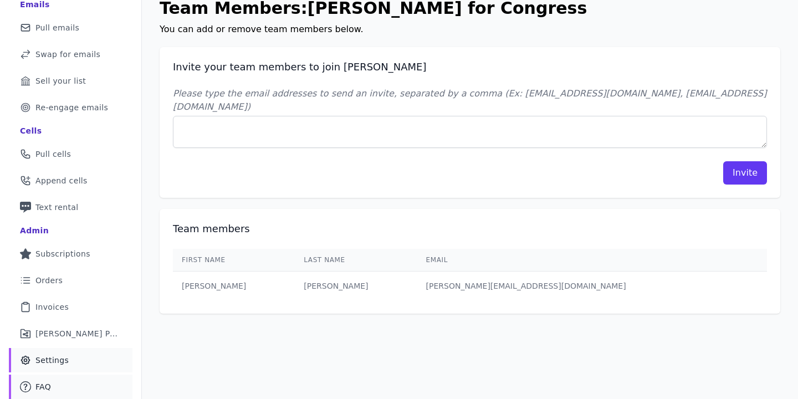 Image resolution: width=798 pixels, height=399 pixels. Describe the element at coordinates (34, 230) in the screenshot. I see `div: Admin` at that location.